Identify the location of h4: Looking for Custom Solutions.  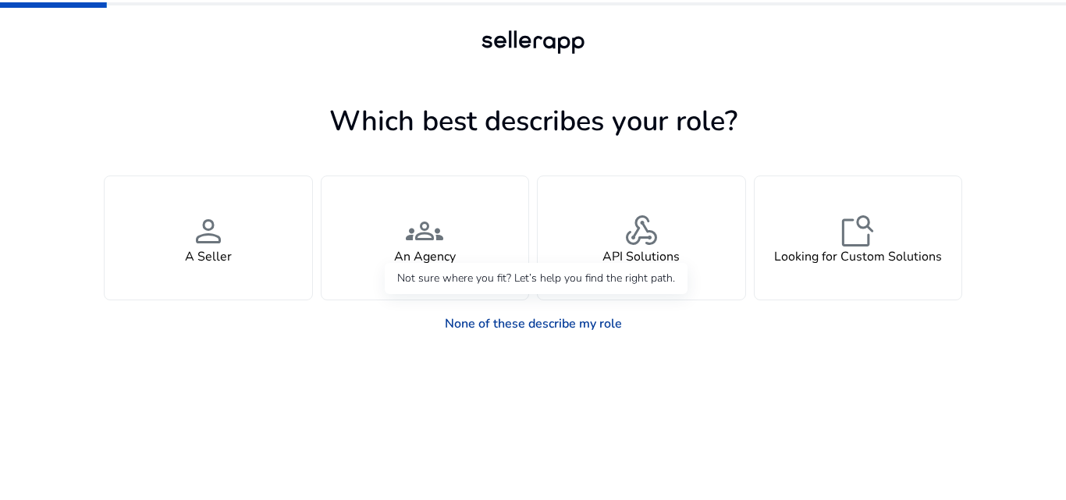
(858, 257).